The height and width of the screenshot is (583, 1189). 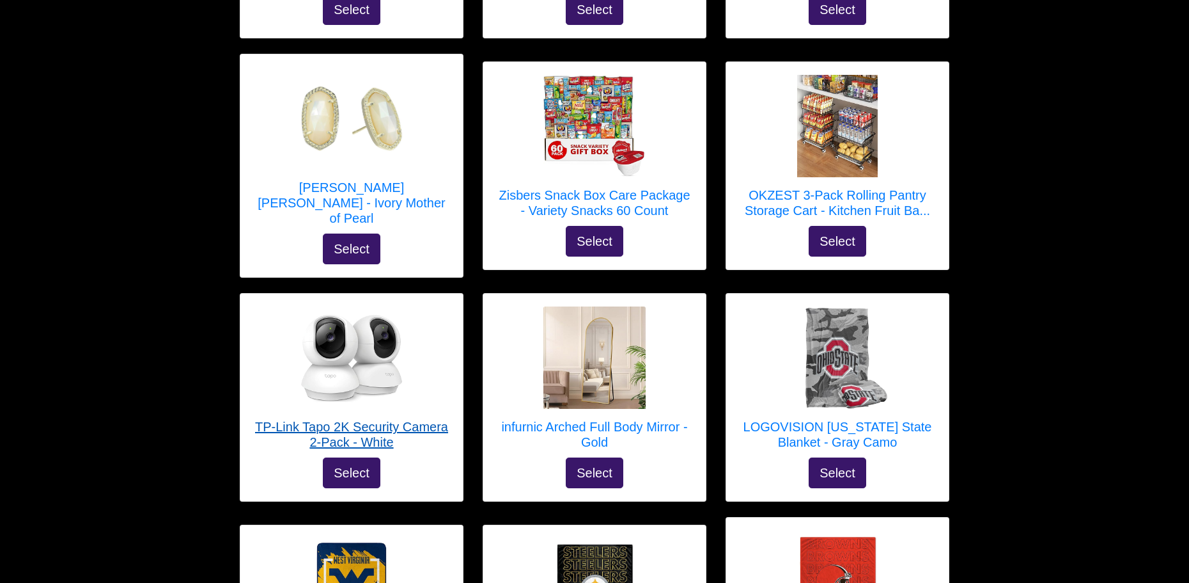 What do you see at coordinates (595, 126) in the screenshot?
I see `img: Zisbers Snack Box Care Package - Variety Snacks 60 Count` at bounding box center [595, 126].